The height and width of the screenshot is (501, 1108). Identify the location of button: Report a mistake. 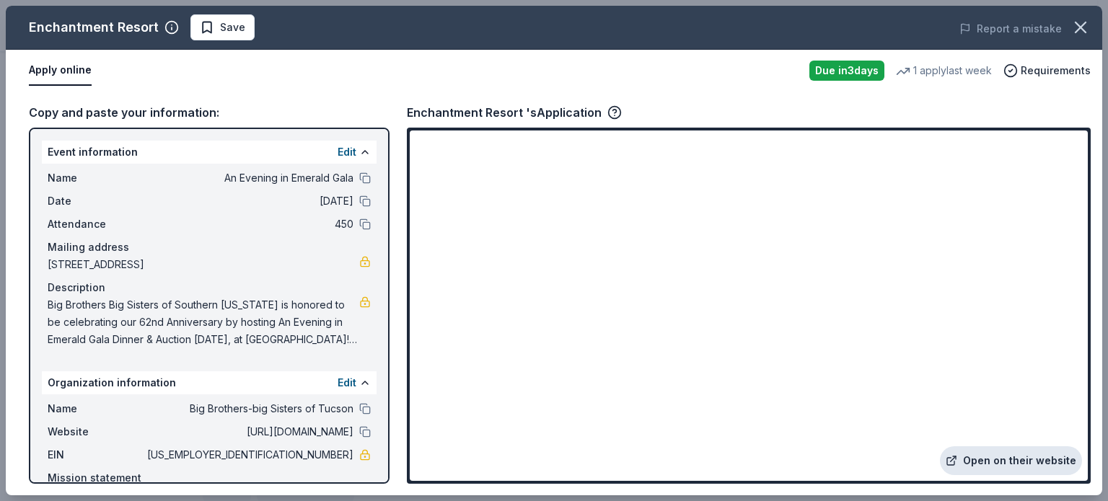
(1011, 29).